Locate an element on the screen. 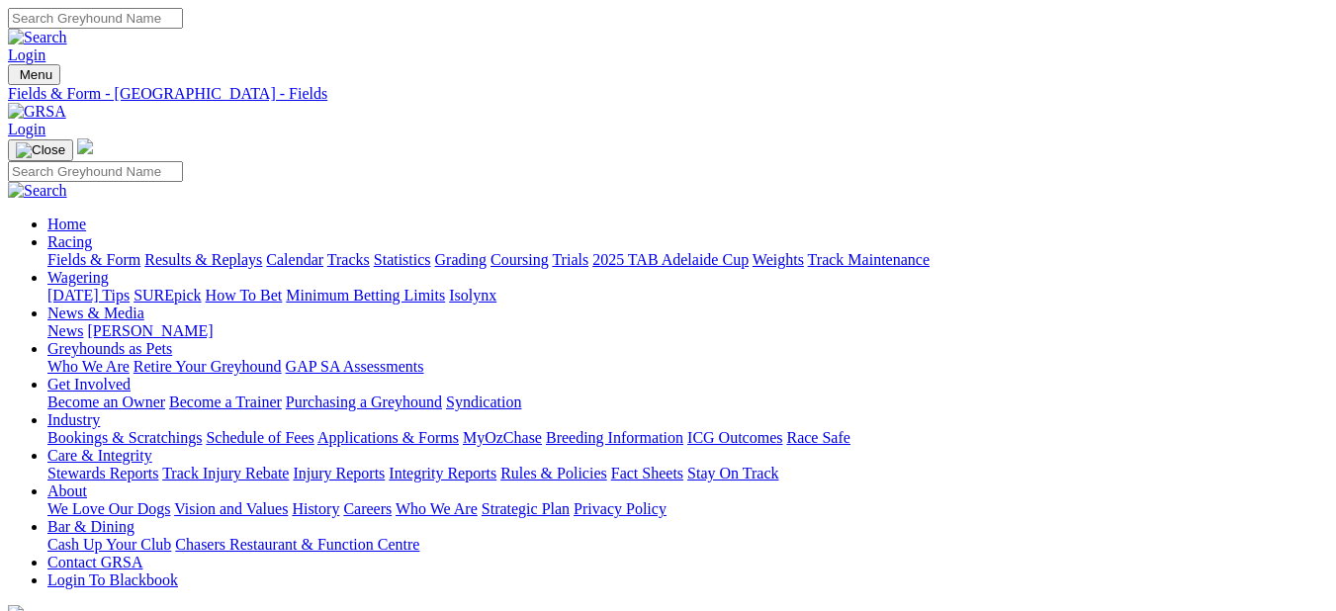 Image resolution: width=1336 pixels, height=611 pixels. div: News & Media is located at coordinates (687, 331).